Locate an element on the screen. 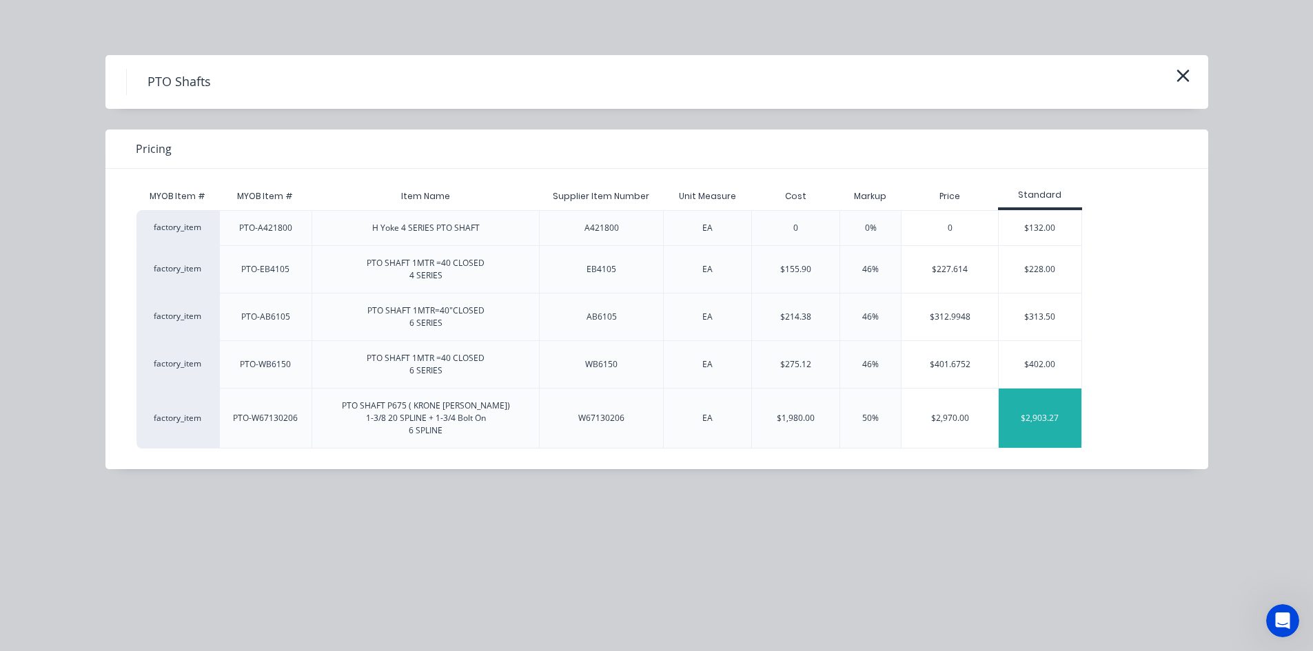 This screenshot has width=1313, height=651. div: 0% is located at coordinates (871, 228).